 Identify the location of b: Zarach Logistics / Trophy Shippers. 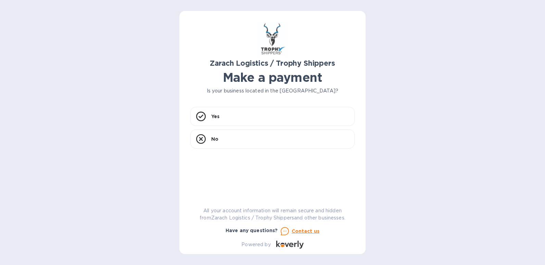
(272, 63).